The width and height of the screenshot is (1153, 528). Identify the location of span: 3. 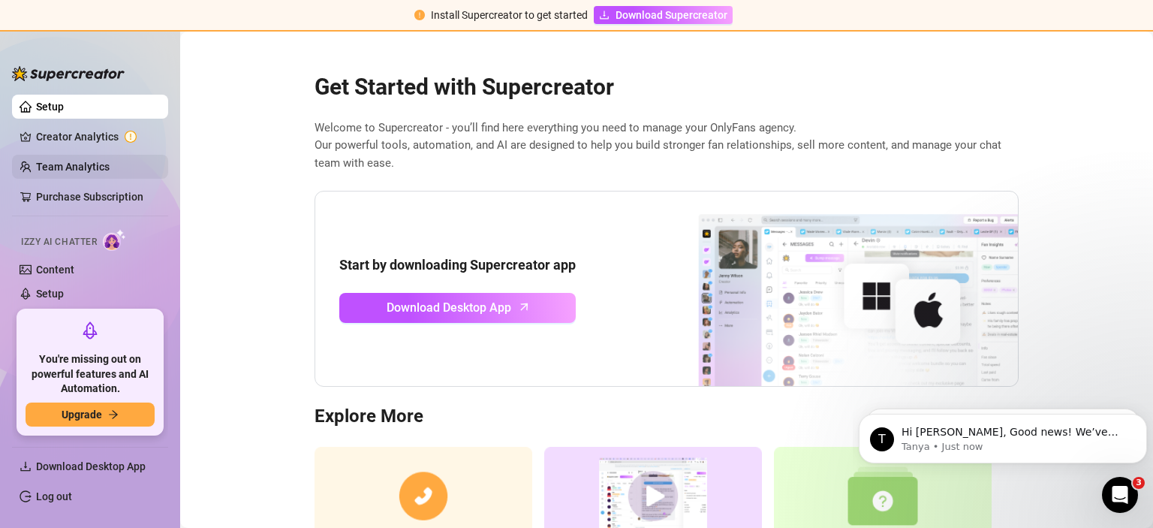
(1139, 483).